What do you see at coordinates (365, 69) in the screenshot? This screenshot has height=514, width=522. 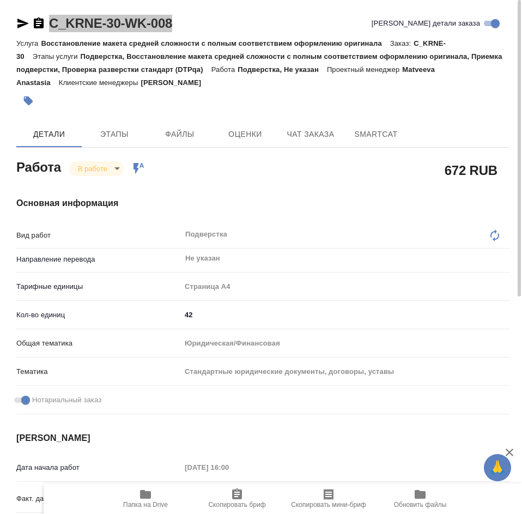 I see `p: Проектный менеджер` at bounding box center [365, 69].